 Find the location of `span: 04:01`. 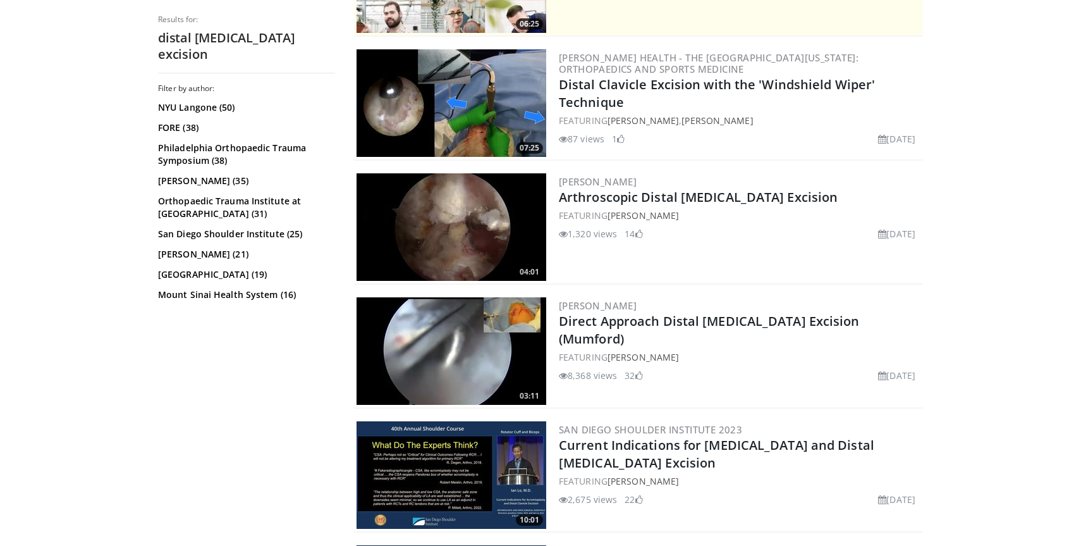

span: 04:01 is located at coordinates (529, 272).